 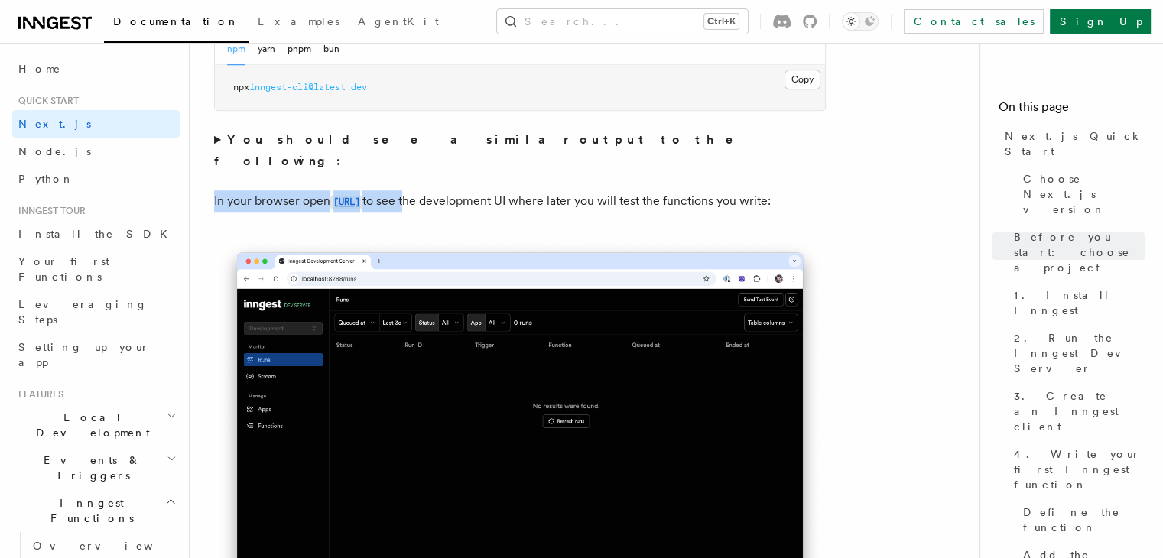 What do you see at coordinates (96, 124) in the screenshot?
I see `a: Next.js` at bounding box center [96, 124].